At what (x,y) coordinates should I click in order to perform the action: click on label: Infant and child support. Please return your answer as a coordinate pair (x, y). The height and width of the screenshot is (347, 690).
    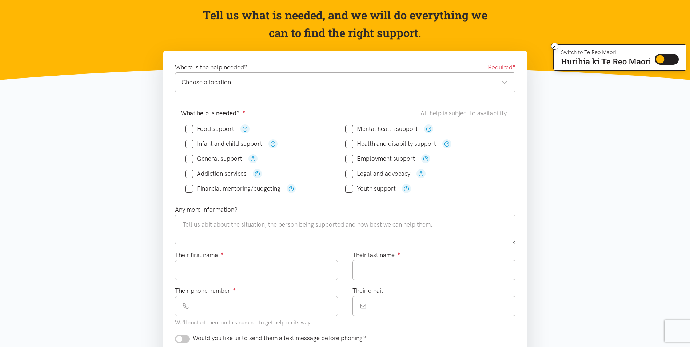
    Looking at the image, I should click on (224, 144).